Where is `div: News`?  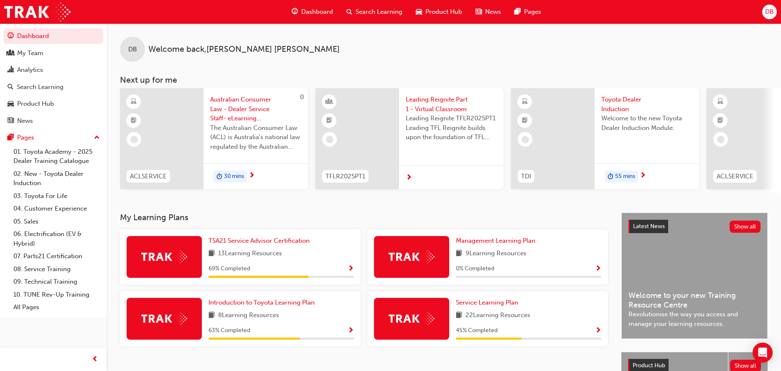 div: News is located at coordinates (25, 121).